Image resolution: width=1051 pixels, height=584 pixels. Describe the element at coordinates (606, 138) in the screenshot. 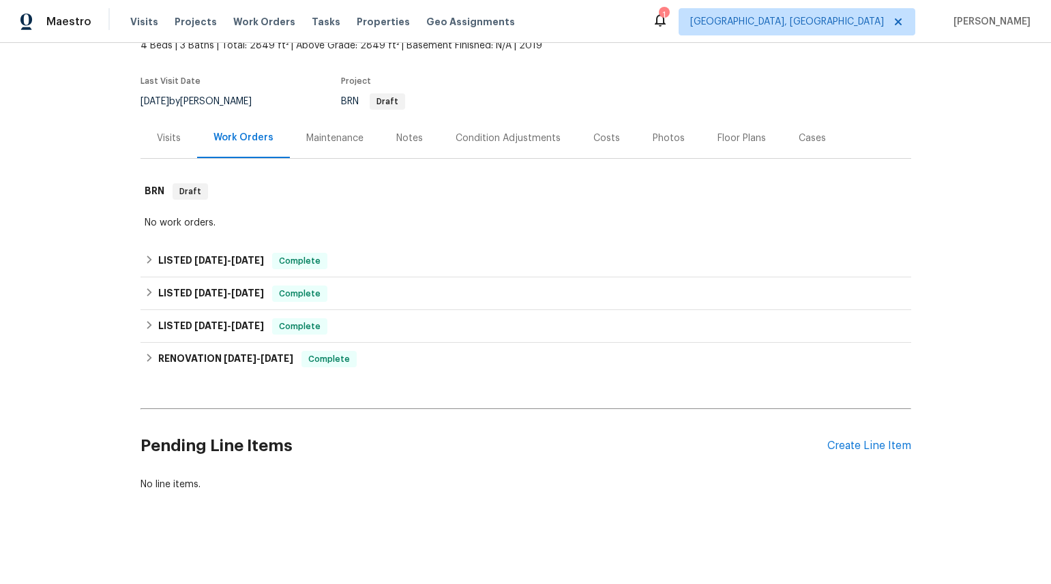

I see `div: Costs` at that location.